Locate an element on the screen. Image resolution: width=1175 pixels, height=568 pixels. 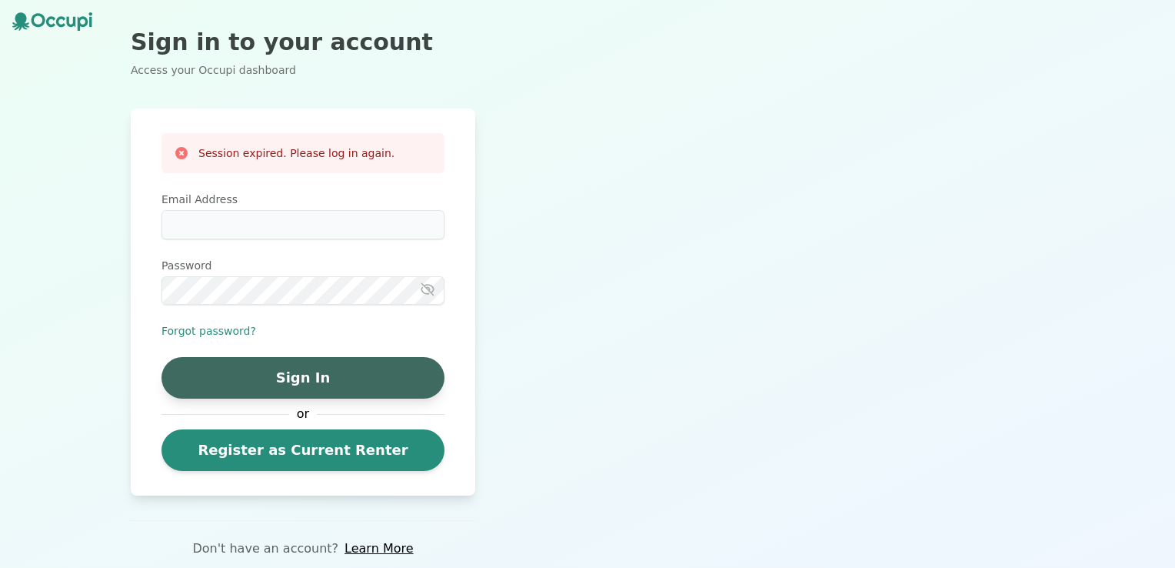
a: Register as Current Renter is located at coordinates (303, 450).